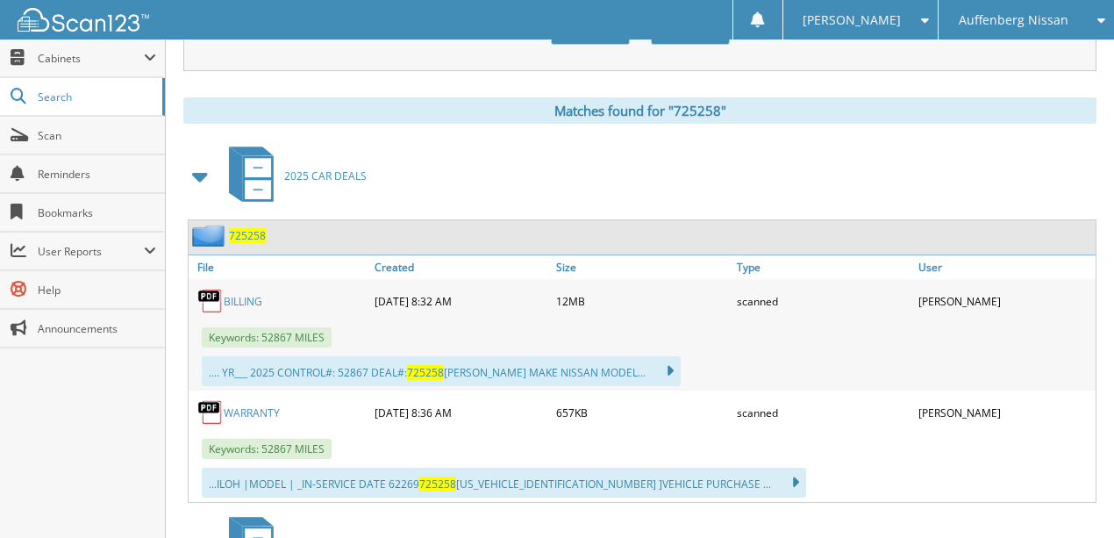 Image resolution: width=1114 pixels, height=538 pixels. I want to click on span: Reminders, so click(96, 174).